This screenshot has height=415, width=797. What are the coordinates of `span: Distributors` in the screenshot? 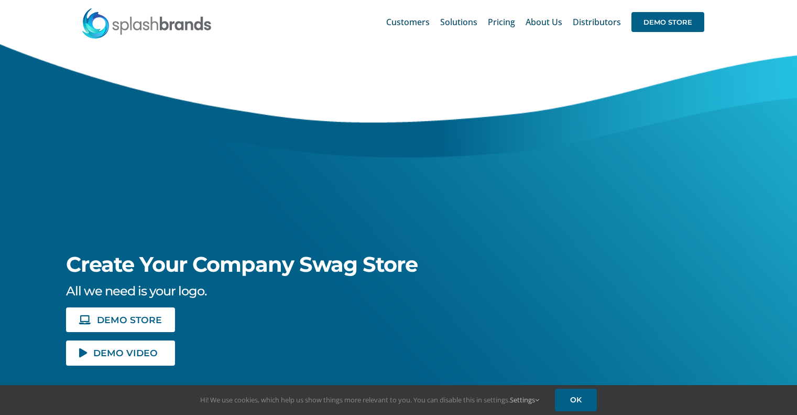 It's located at (597, 22).